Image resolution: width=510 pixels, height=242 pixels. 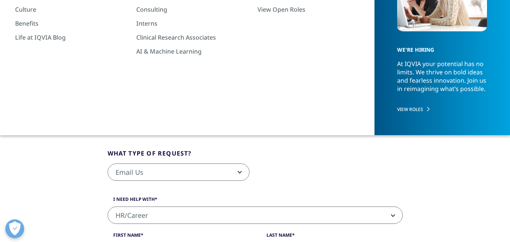 I want to click on span: Email Us, so click(x=178, y=172).